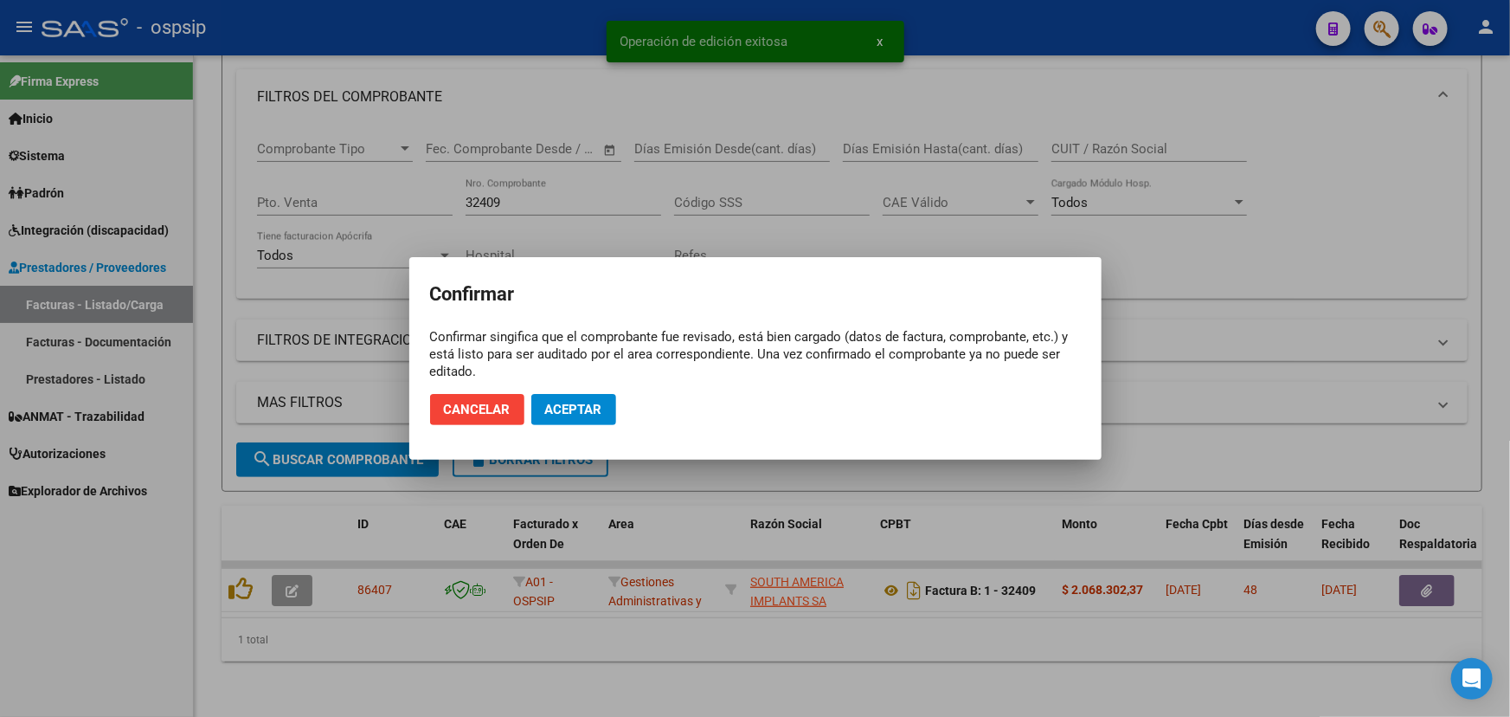  Describe the element at coordinates (1472, 679) in the screenshot. I see `div: Open Intercom Messenger` at that location.